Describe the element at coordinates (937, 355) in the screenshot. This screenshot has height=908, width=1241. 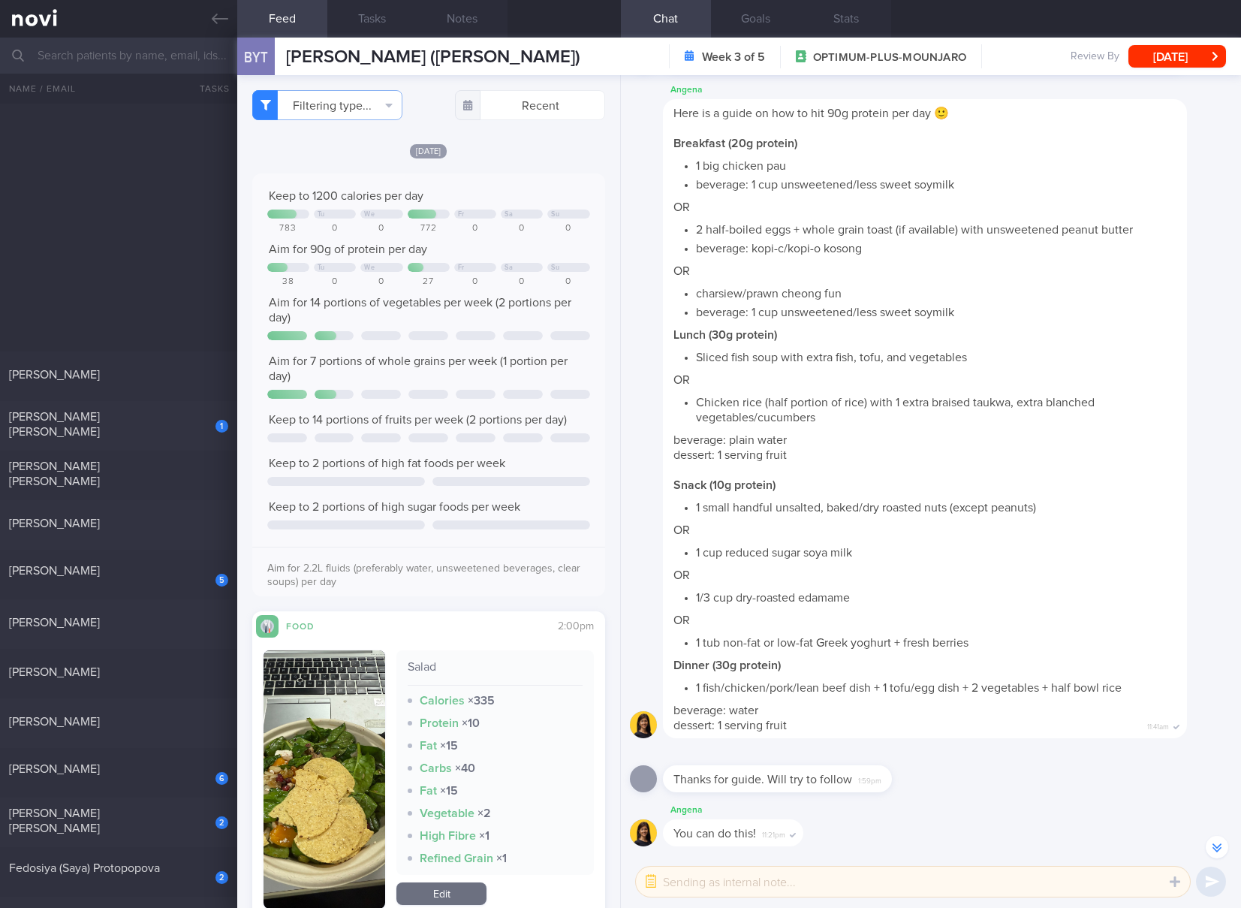
I see `li: Sliced fish soup with extra fish, tofu, and vegetables` at that location.